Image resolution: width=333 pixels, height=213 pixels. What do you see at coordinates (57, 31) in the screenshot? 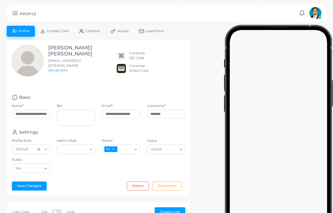
I see `span: Contact Card` at bounding box center [57, 31].